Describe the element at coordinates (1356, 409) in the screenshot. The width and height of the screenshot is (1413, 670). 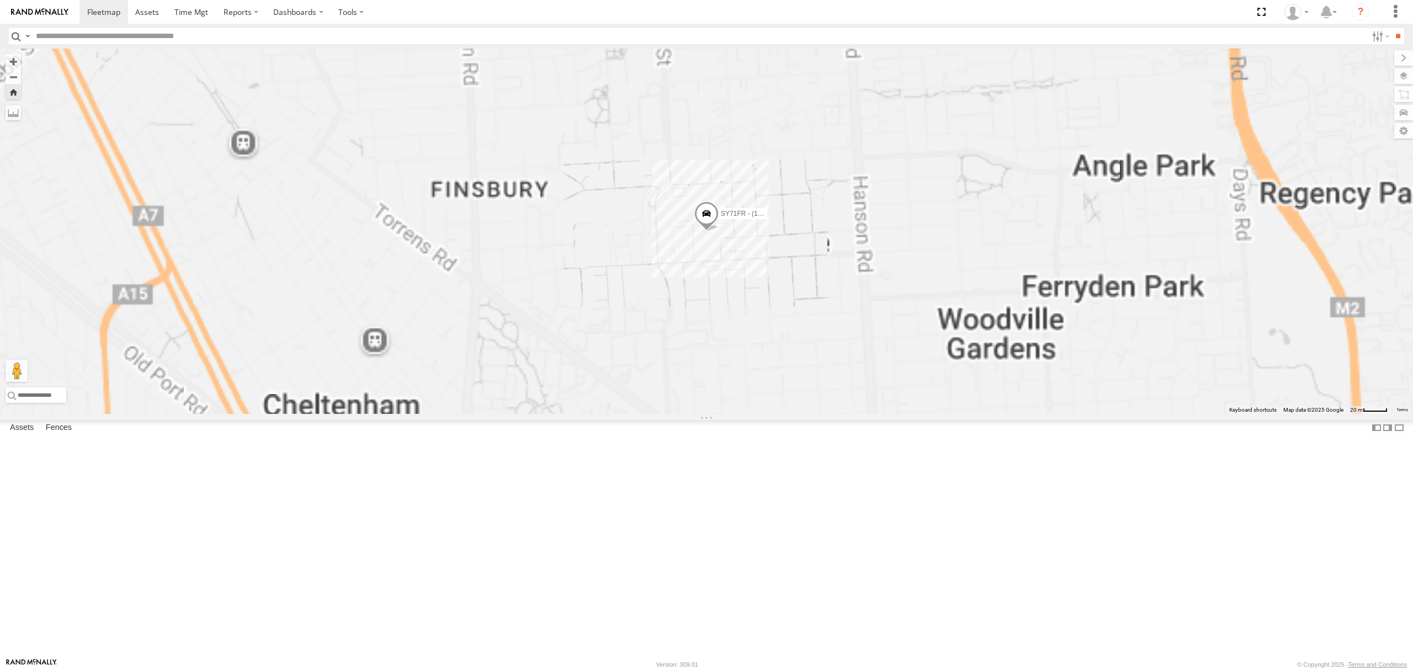
I see `span: 20 m` at that location.